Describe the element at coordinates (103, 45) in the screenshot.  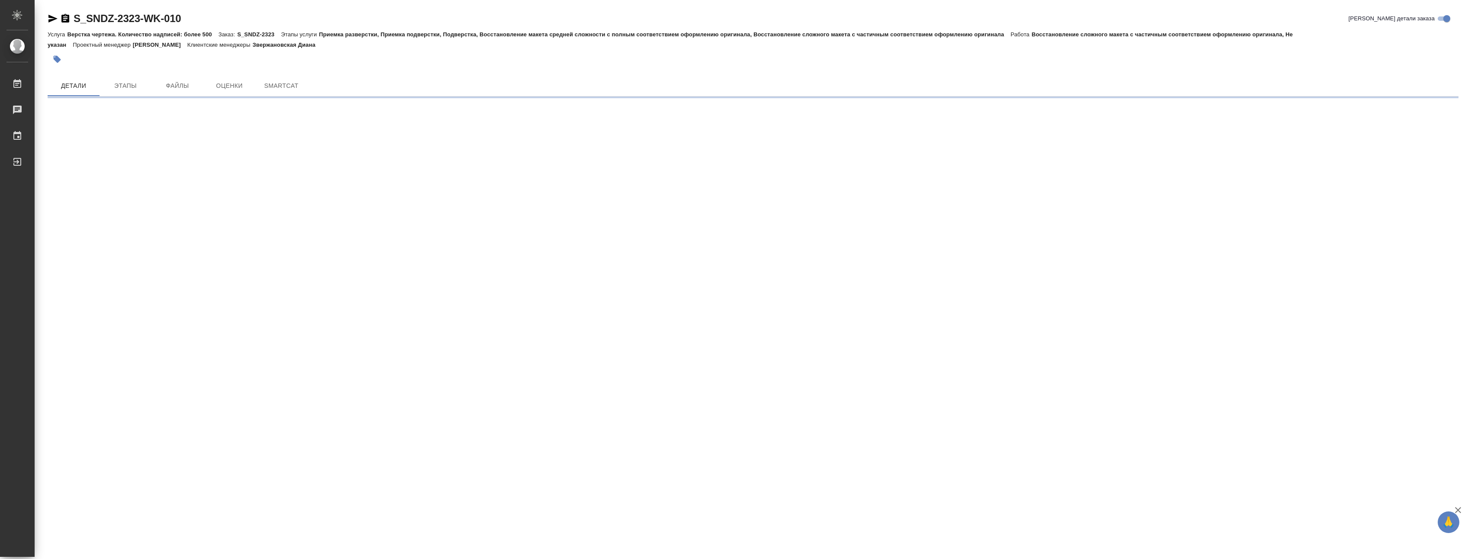
I see `p: Проектный менеджер` at that location.